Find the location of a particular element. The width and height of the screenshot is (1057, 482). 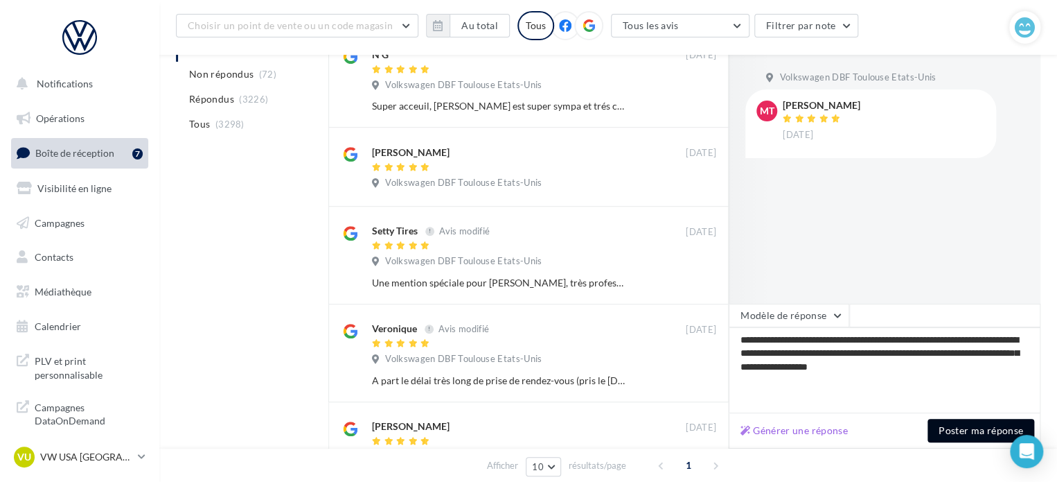

button: Choisir un point de vente ou un code magasin is located at coordinates (297, 26).